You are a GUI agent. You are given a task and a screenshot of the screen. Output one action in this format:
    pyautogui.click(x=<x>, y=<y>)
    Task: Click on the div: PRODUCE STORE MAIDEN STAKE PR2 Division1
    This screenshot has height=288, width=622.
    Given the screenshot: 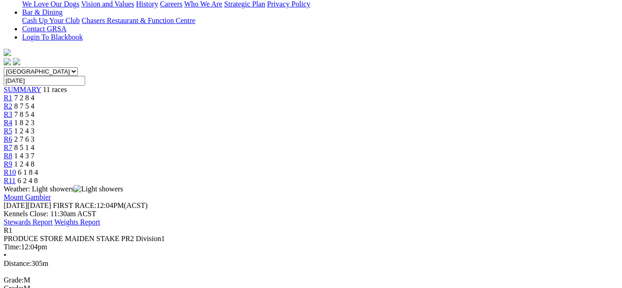 What is the action you would take?
    pyautogui.click(x=311, y=239)
    